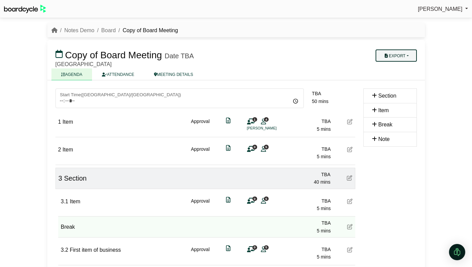 The width and height of the screenshot is (472, 267). What do you see at coordinates (179, 56) in the screenshot?
I see `div: Date TBA` at bounding box center [179, 56].